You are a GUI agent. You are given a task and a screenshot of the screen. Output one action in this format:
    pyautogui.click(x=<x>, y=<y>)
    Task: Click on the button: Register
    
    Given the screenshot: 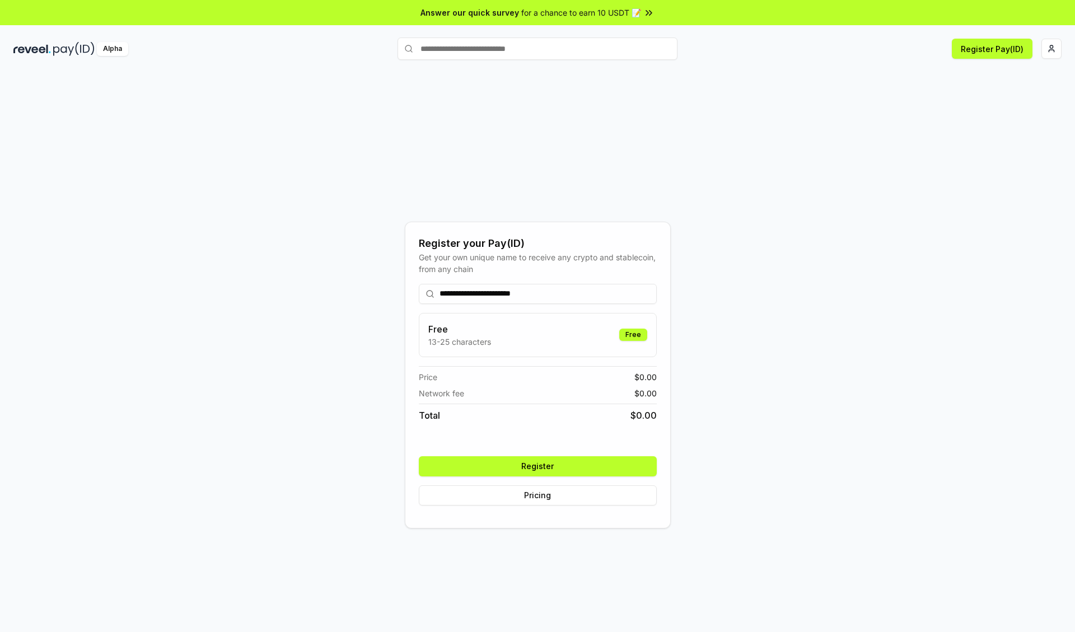 What is the action you would take?
    pyautogui.click(x=538, y=467)
    